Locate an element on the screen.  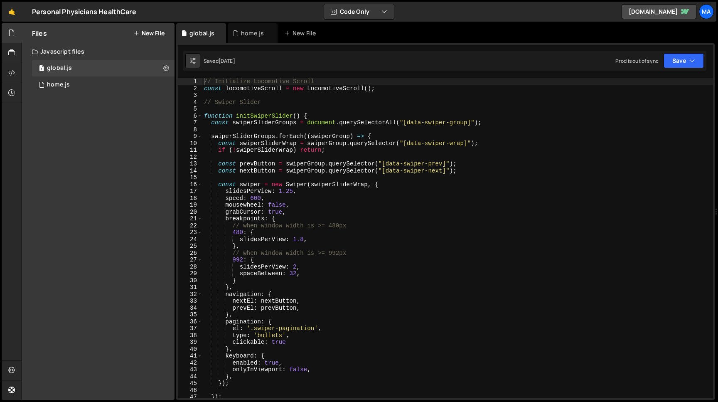
div: 38 is located at coordinates (190, 336).